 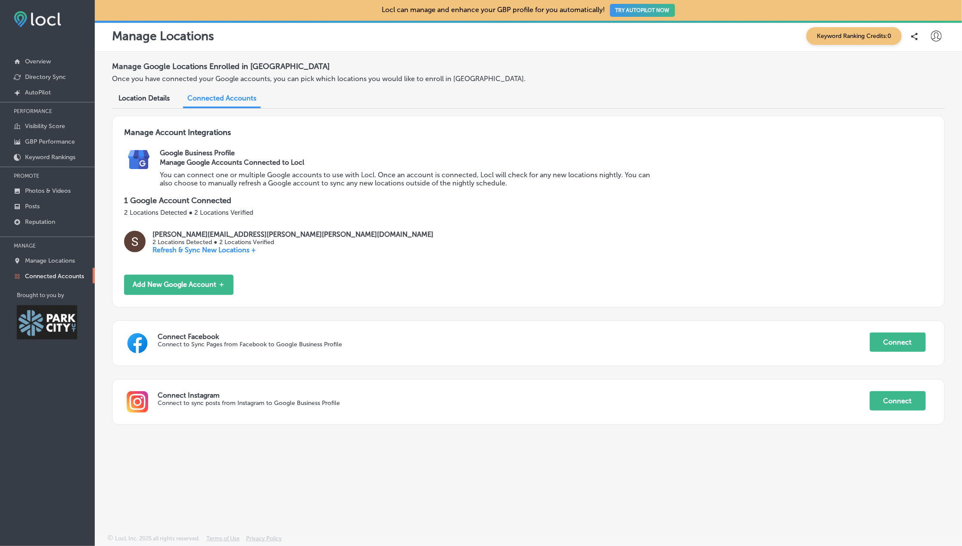 What do you see at coordinates (40, 221) in the screenshot?
I see `p: Reputation` at bounding box center [40, 221].